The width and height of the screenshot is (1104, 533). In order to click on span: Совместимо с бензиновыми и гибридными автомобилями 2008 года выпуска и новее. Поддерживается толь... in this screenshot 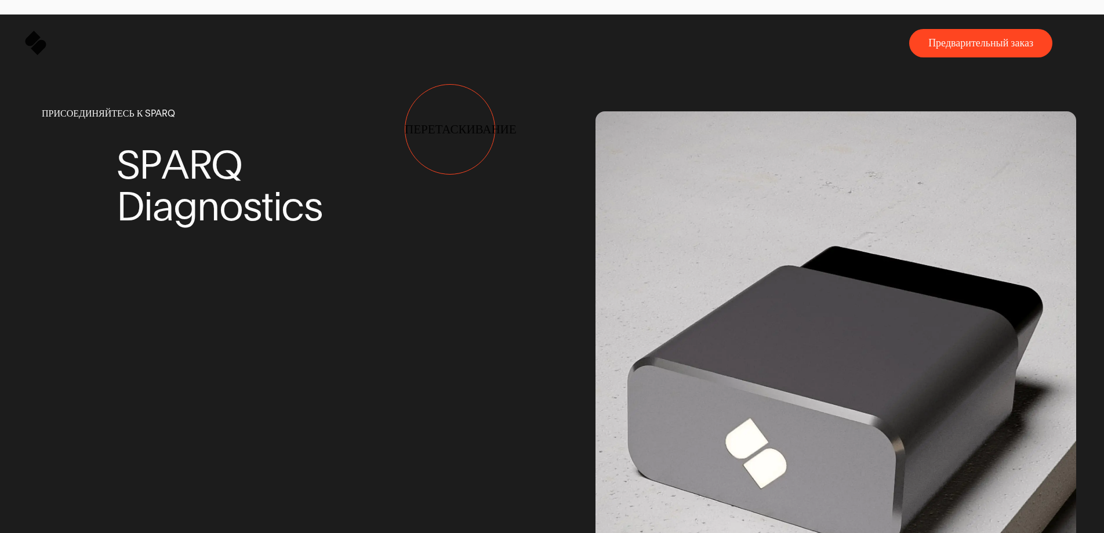, I will do `click(286, 313)`.